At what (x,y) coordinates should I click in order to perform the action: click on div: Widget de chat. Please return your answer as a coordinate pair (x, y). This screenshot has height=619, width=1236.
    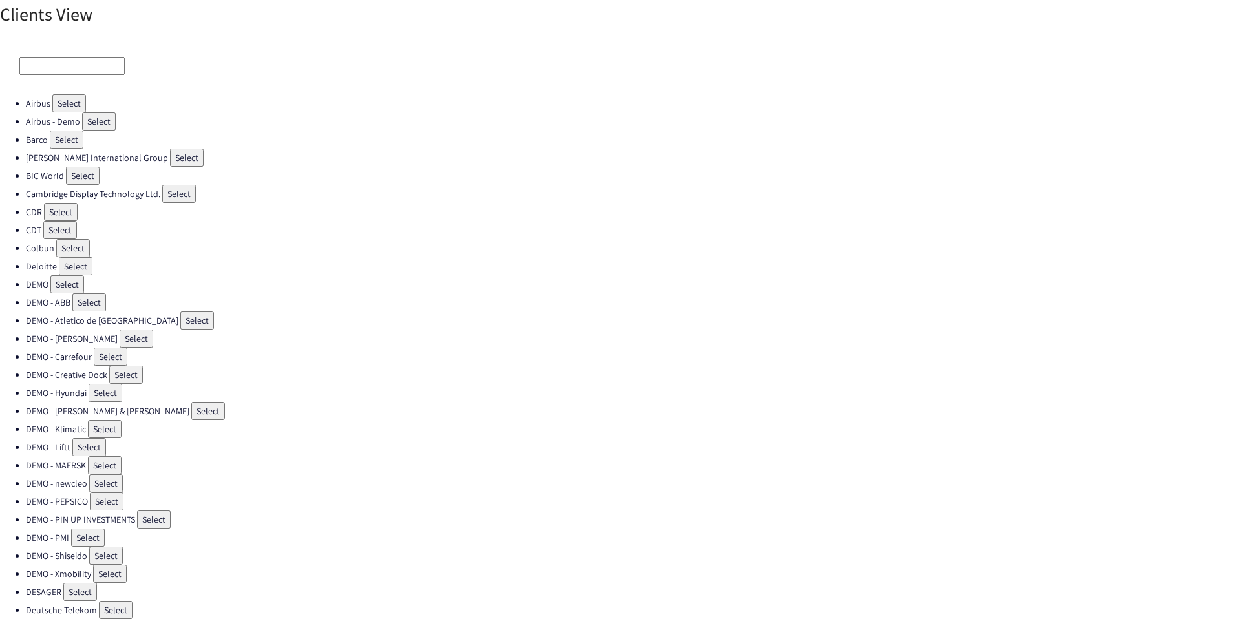
    Looking at the image, I should click on (1127, 549).